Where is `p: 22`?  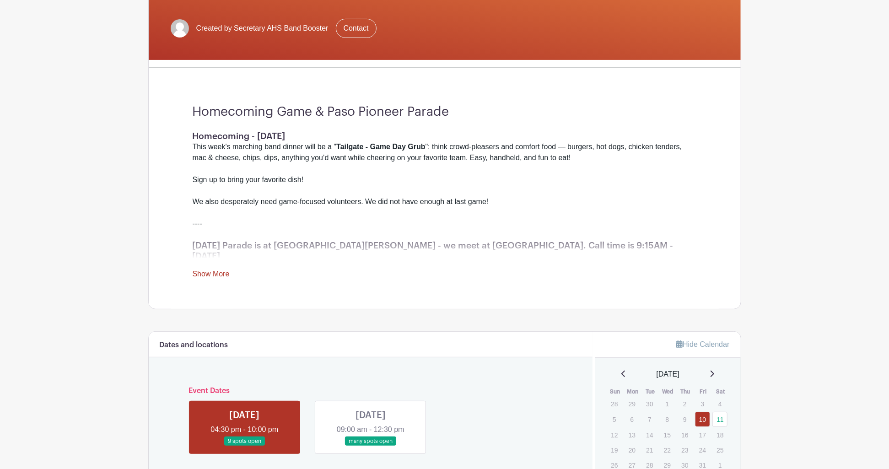
p: 22 is located at coordinates (667, 450).